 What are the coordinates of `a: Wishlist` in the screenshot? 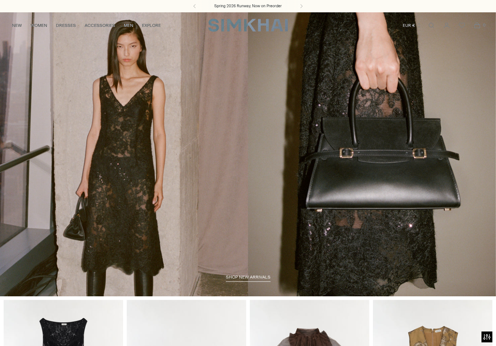 It's located at (462, 25).